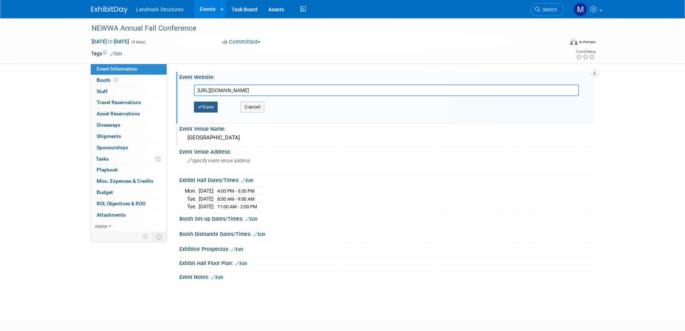 This screenshot has width=685, height=331. What do you see at coordinates (109, 10) in the screenshot?
I see `img: ExhibitDay` at bounding box center [109, 10].